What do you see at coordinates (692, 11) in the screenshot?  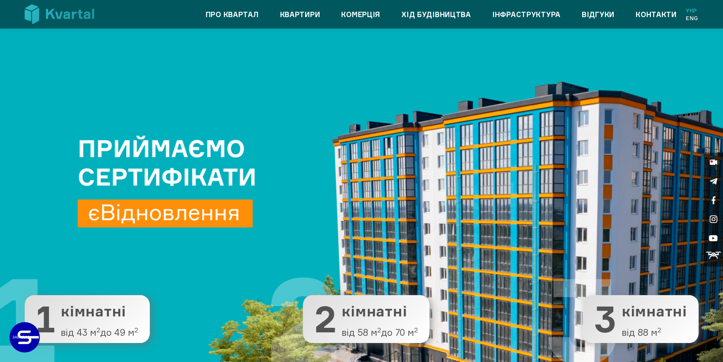 I see `a: Укр` at bounding box center [692, 11].